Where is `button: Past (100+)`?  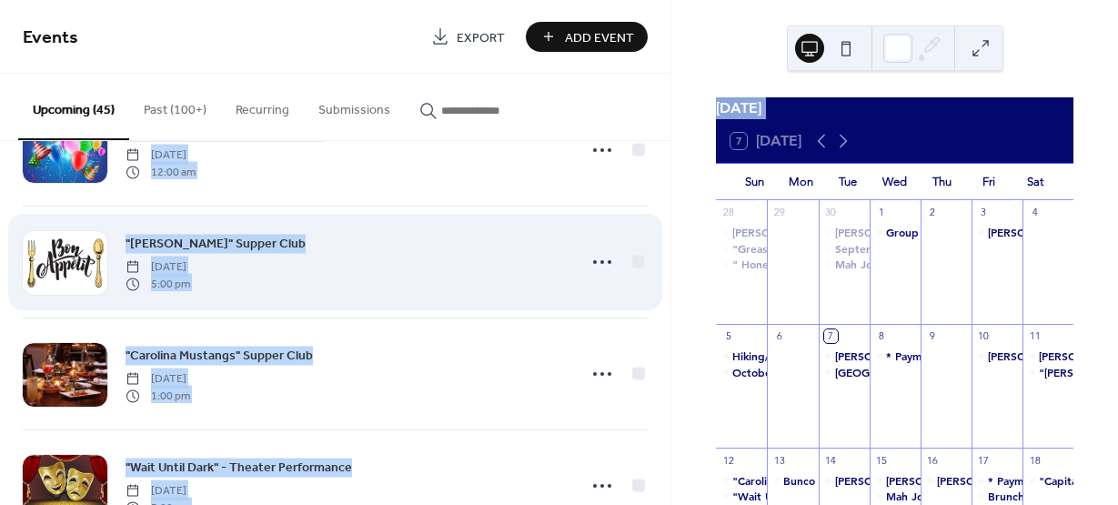
button: Past (100+) is located at coordinates (175, 106).